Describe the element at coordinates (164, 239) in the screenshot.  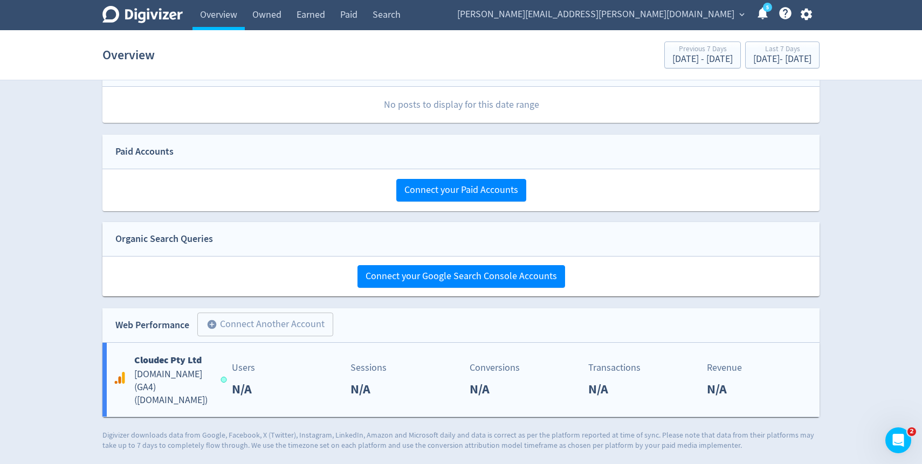
I see `div: Organic Search Queries` at that location.